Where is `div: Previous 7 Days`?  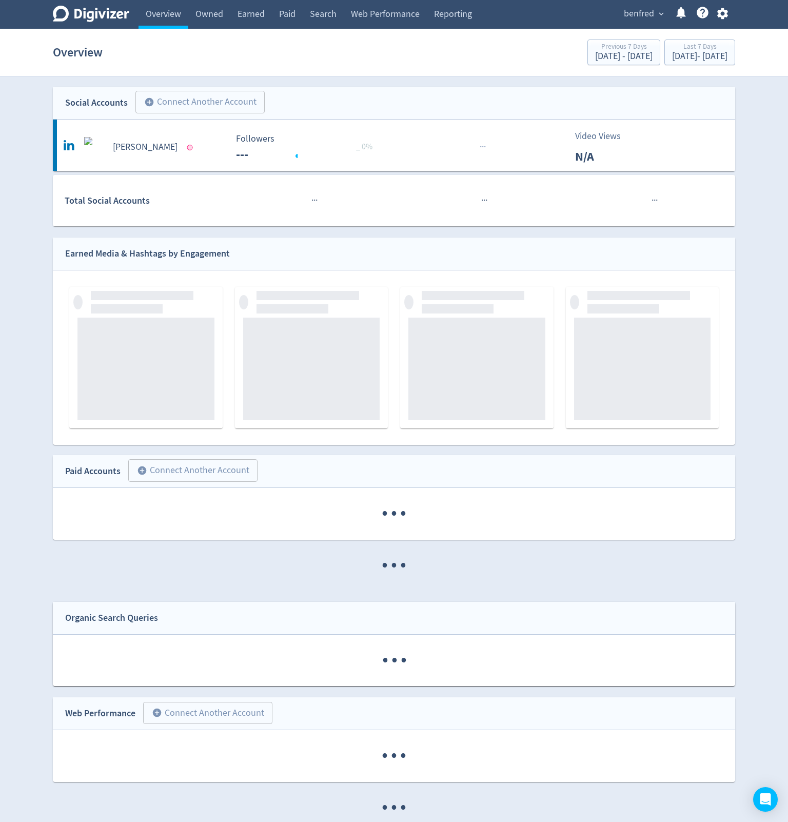
div: Previous 7 Days is located at coordinates (624, 47).